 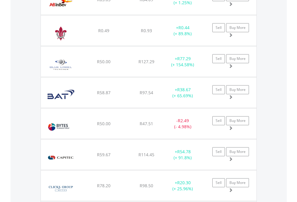 I want to click on span: R0.93, so click(x=146, y=30).